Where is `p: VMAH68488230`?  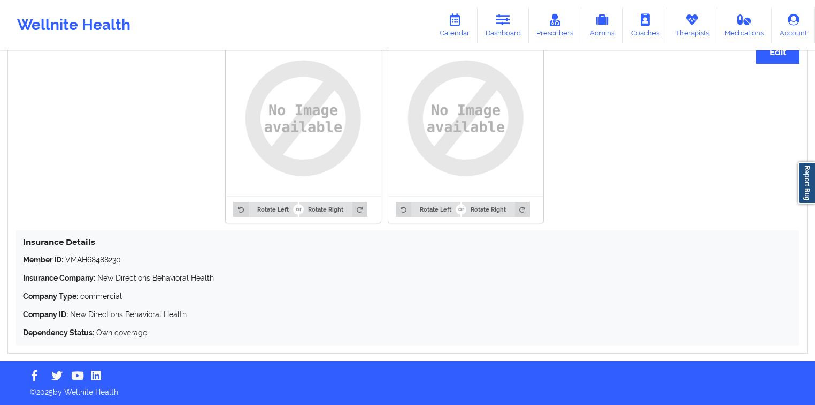 p: VMAH68488230 is located at coordinates (408, 260).